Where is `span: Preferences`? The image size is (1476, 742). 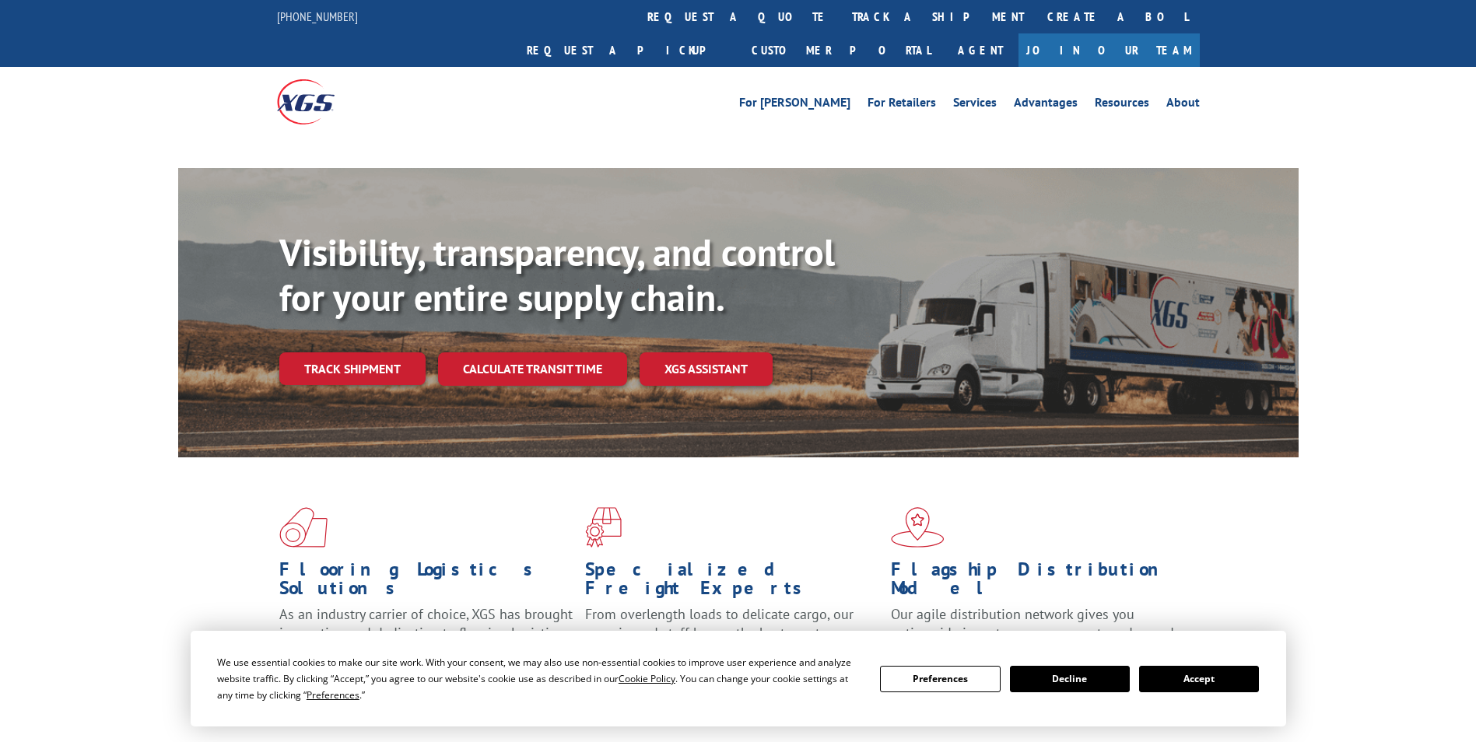
span: Preferences is located at coordinates (333, 695).